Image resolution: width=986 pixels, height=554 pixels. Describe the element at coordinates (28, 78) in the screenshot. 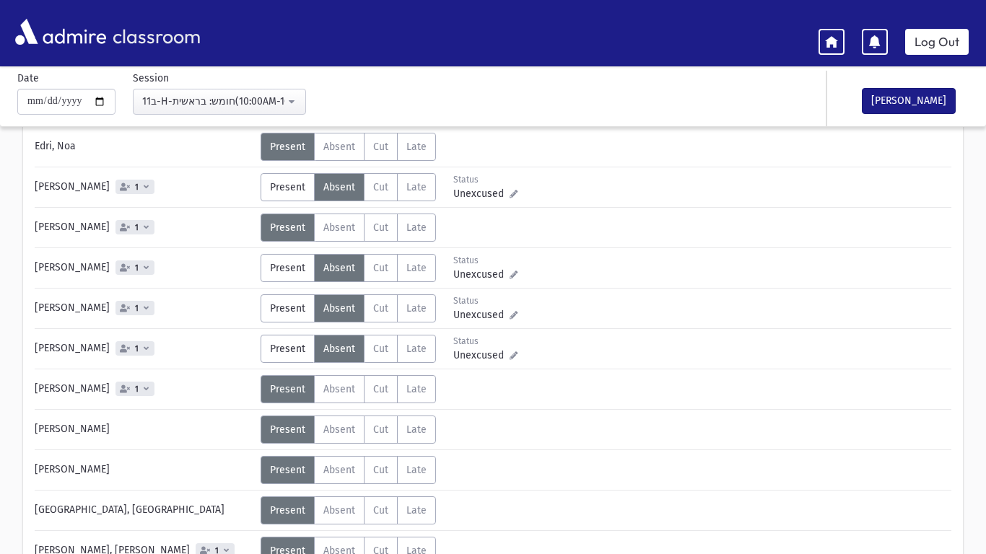

I see `label: Date` at that location.